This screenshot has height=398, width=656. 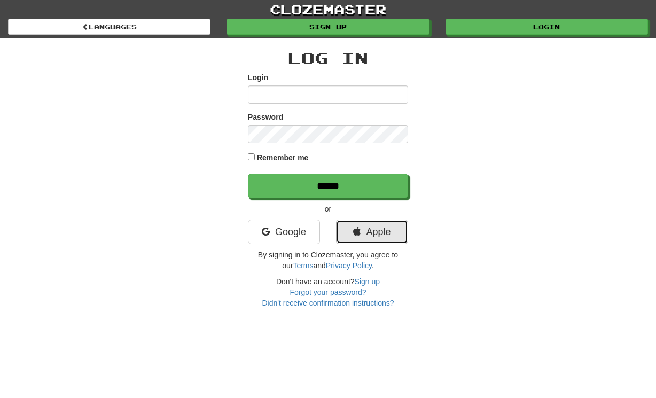 I want to click on a: Didn't receive confirmation instructions?, so click(x=327, y=303).